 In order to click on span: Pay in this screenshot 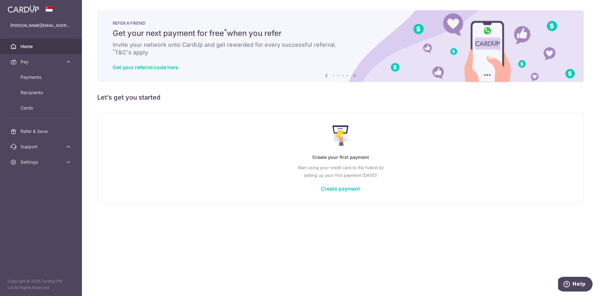, I will do `click(42, 62)`.